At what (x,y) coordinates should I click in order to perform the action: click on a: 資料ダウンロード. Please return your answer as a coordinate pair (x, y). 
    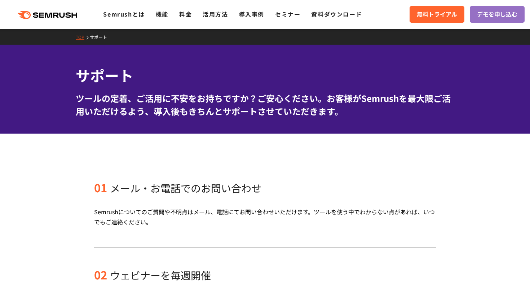
    Looking at the image, I should click on (336, 14).